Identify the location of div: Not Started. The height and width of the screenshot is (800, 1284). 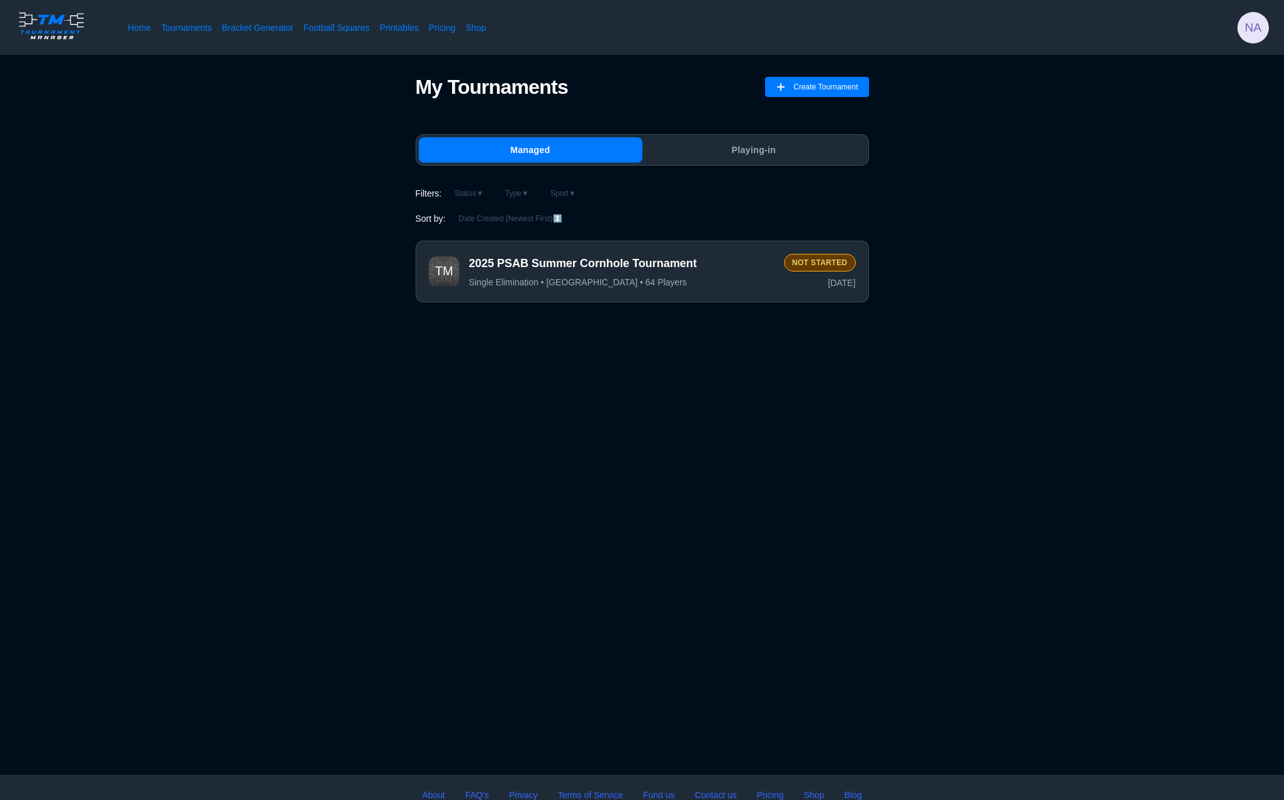
(820, 263).